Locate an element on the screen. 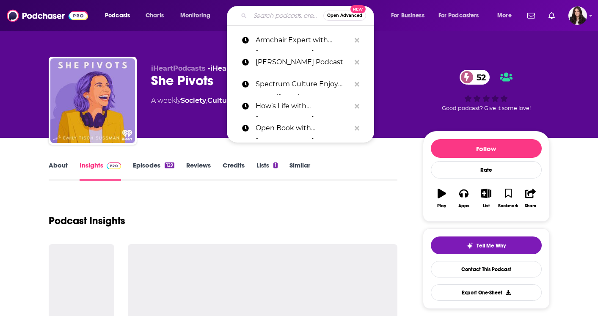 This screenshot has height=316, width=598. button: Export One-Sheet is located at coordinates (486, 292).